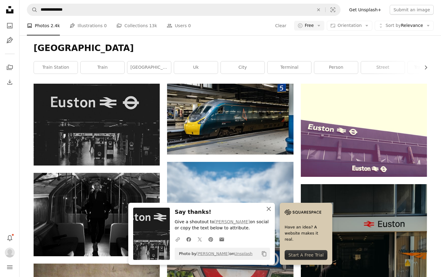 This screenshot has width=441, height=277. What do you see at coordinates (264, 254) in the screenshot?
I see `button: Copy to clipboard` at bounding box center [264, 254].